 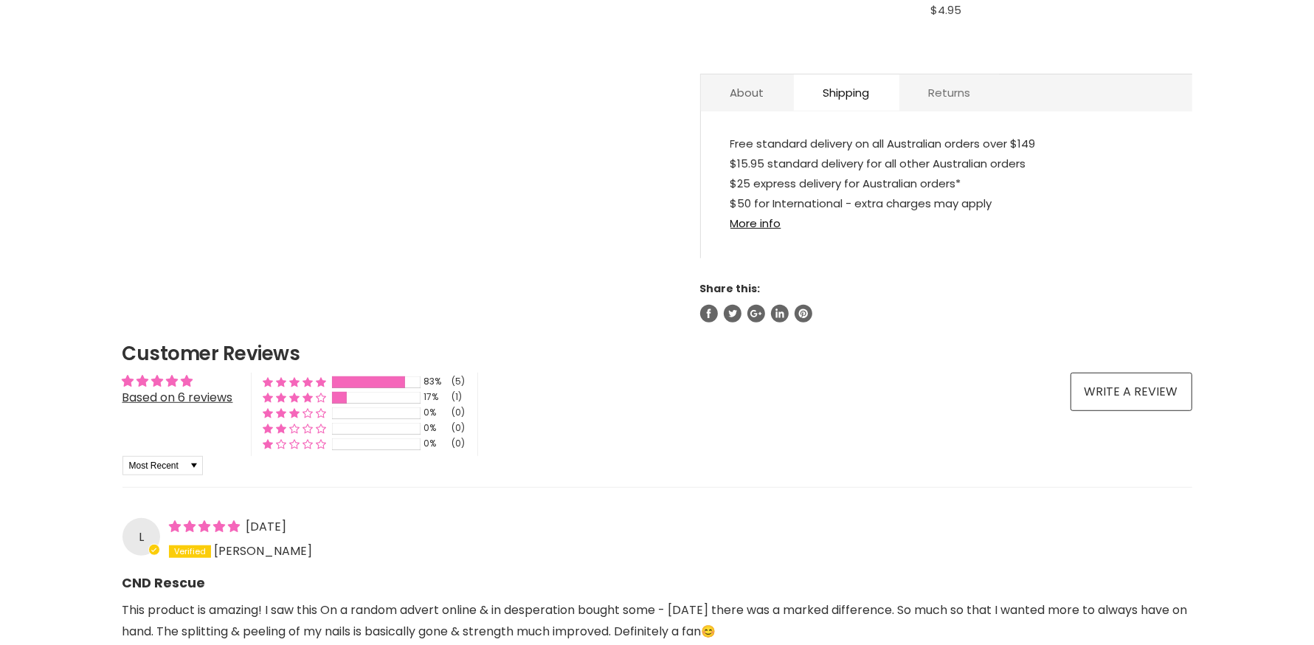 What do you see at coordinates (657, 353) in the screenshot?
I see `h2: Customer Reviews` at bounding box center [657, 353].